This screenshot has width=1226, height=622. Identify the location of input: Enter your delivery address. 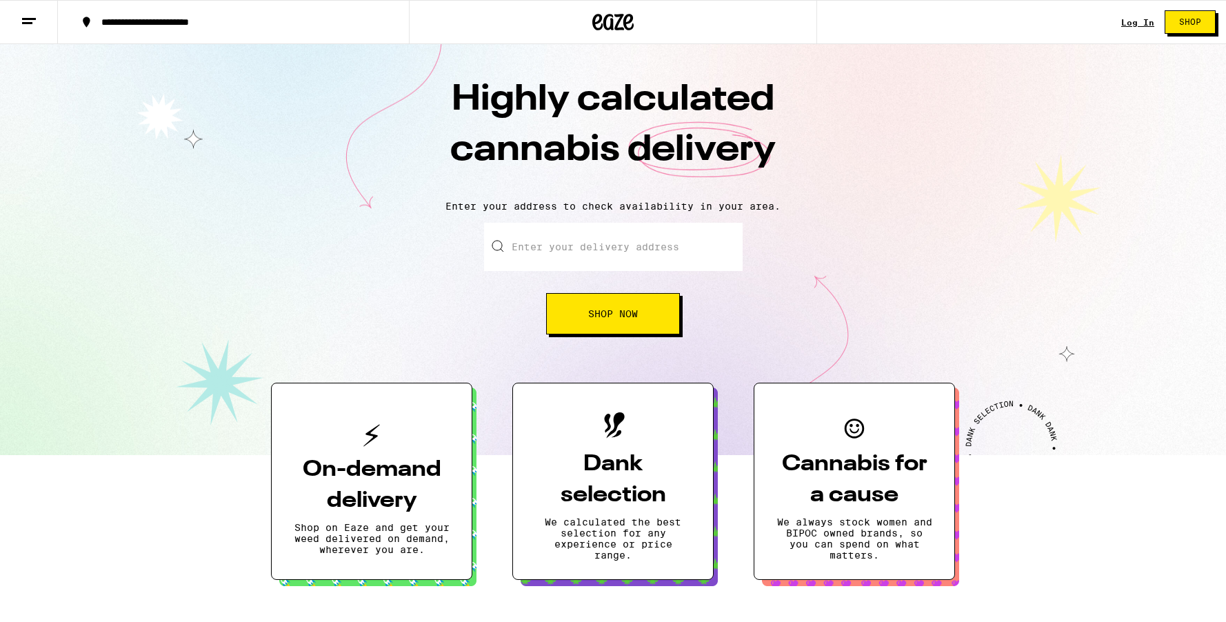
(613, 247).